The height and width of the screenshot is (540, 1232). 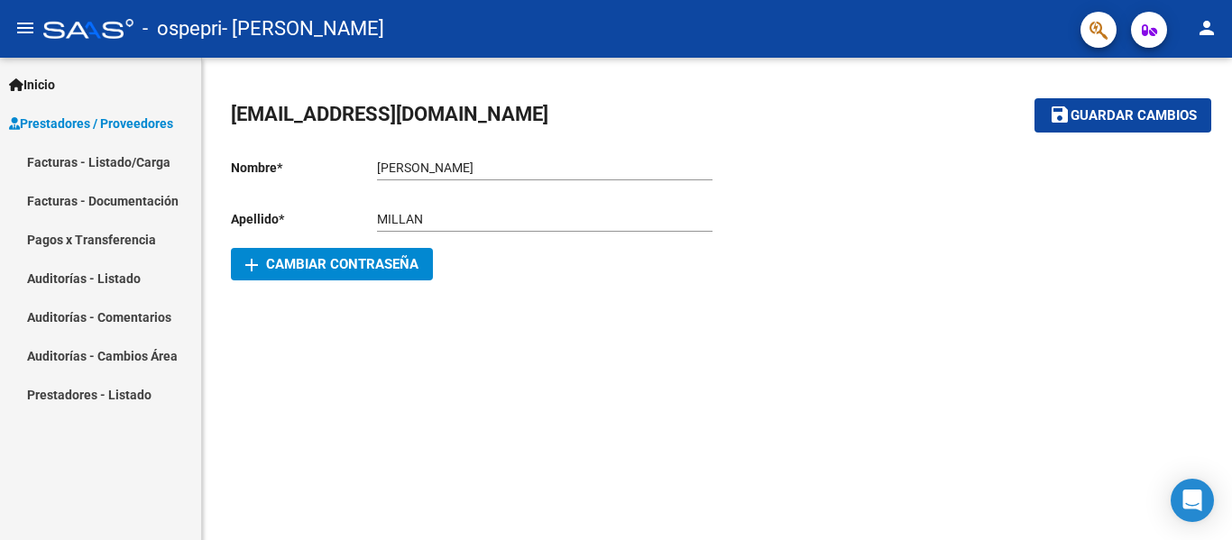 What do you see at coordinates (91, 124) in the screenshot?
I see `span: Prestadores / Proveedores` at bounding box center [91, 124].